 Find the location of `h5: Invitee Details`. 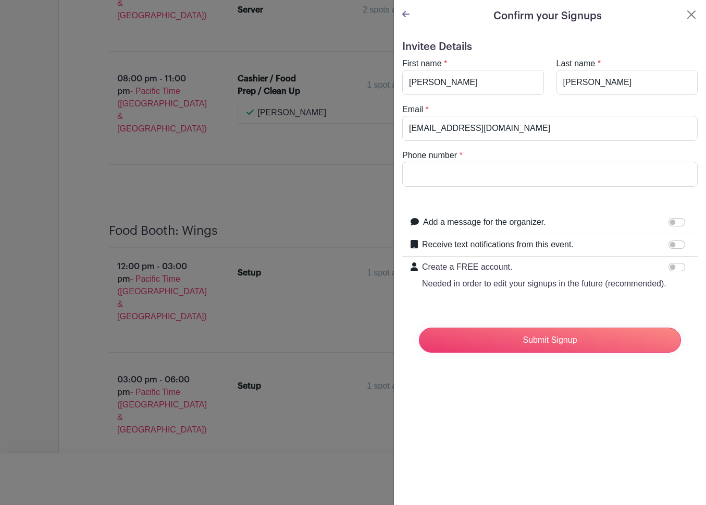

h5: Invitee Details is located at coordinates (550, 47).